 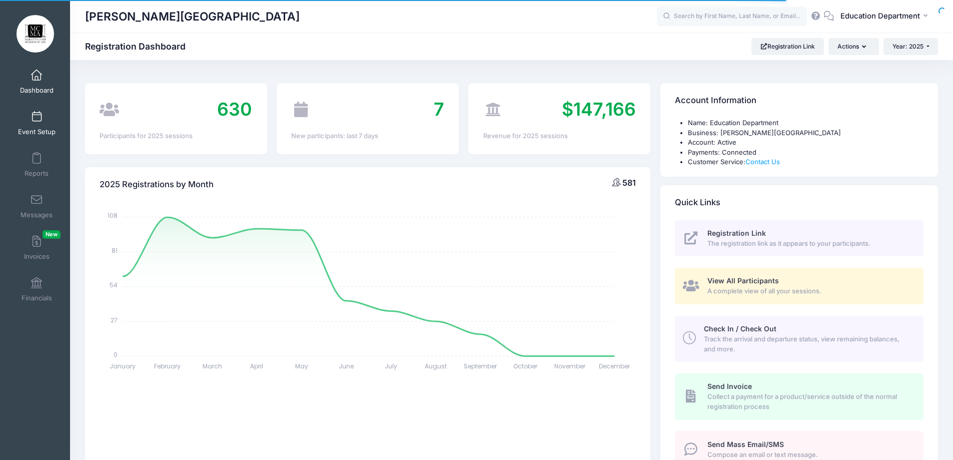 I want to click on span: Messages, so click(x=37, y=215).